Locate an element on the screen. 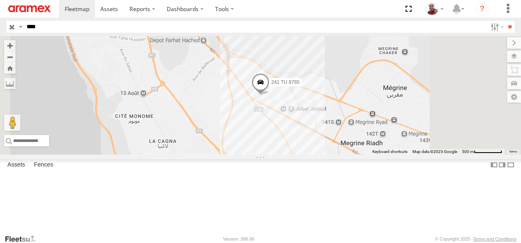  label: Dock Summary Table to the Right is located at coordinates (502, 165).